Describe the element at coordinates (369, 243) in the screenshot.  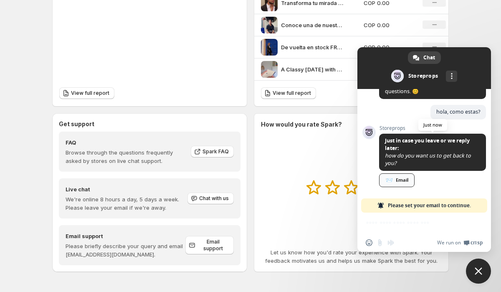
I see `span: Insert an emoji` at that location.